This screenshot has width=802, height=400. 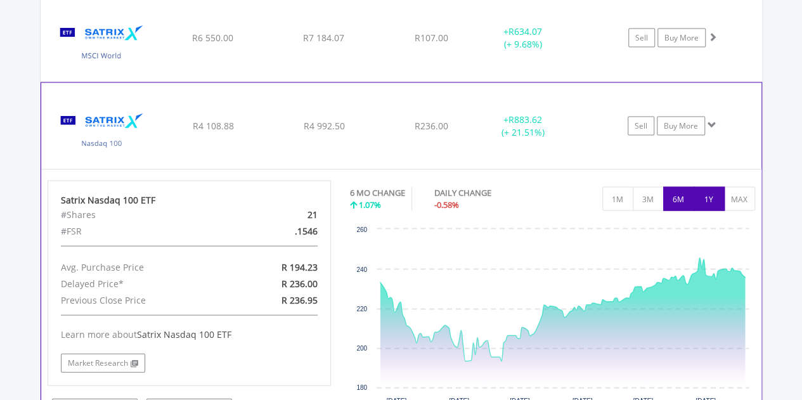 What do you see at coordinates (709, 198) in the screenshot?
I see `button: 1Y` at bounding box center [709, 198].